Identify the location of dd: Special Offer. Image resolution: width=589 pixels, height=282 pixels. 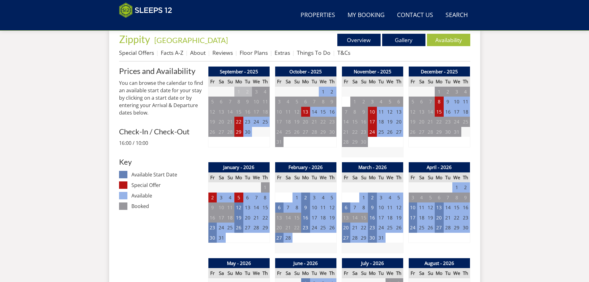
(167, 185).